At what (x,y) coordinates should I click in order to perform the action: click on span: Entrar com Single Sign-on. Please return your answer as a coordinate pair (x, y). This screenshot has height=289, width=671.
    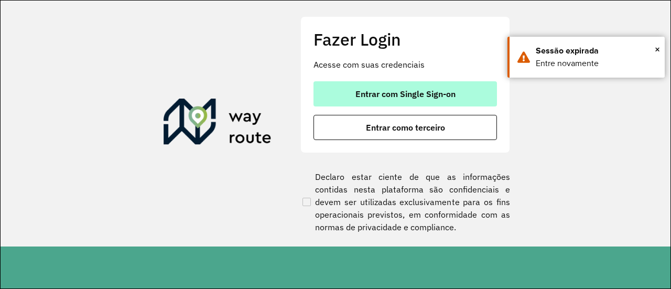
    Looking at the image, I should click on (405, 94).